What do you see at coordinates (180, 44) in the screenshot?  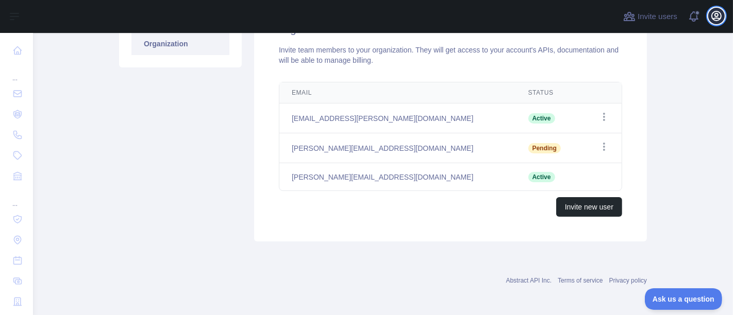 I see `a: Organization` at bounding box center [180, 44].